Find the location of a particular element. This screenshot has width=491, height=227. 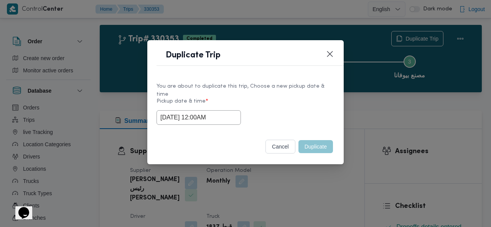

button: Closes this modal window is located at coordinates (330, 54).